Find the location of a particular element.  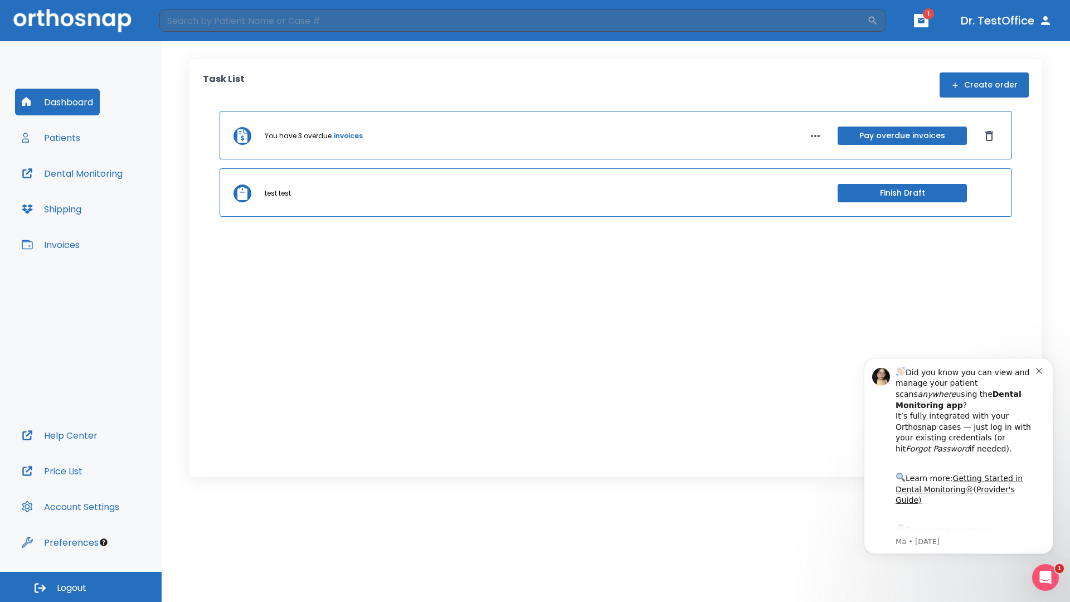

i: Forgot Password is located at coordinates (90, 108).